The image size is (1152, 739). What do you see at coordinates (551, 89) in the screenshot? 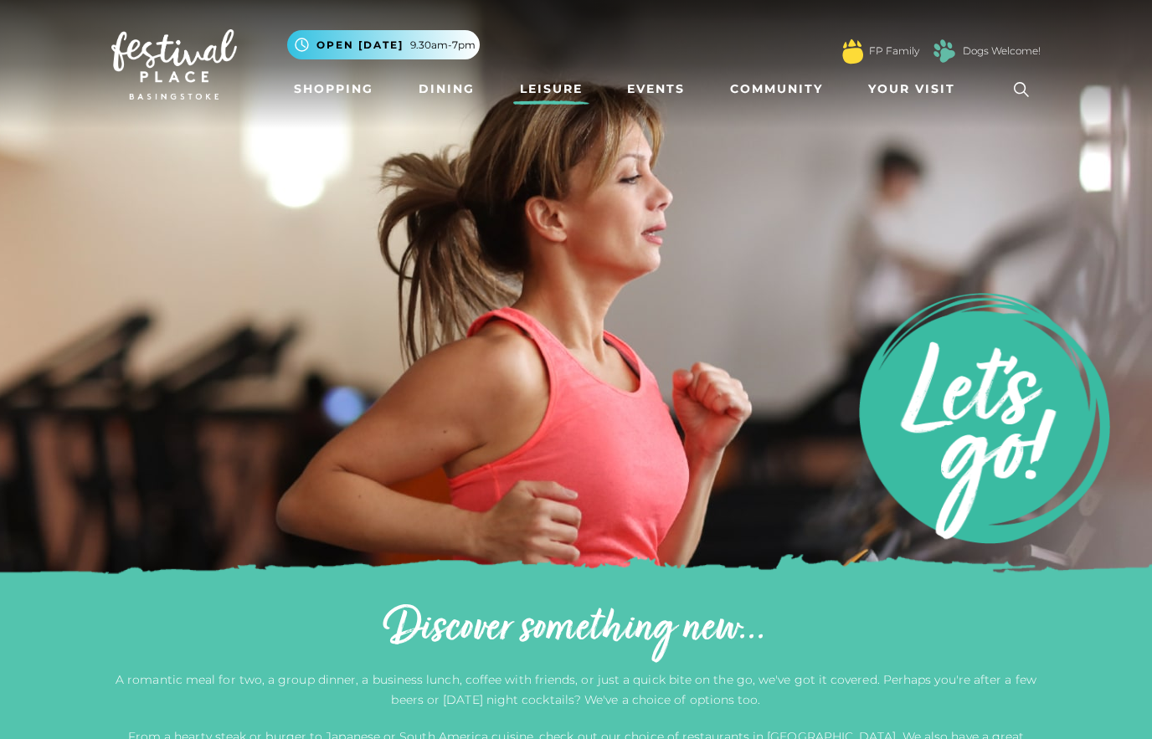
I see `a: Leisure` at bounding box center [551, 89].